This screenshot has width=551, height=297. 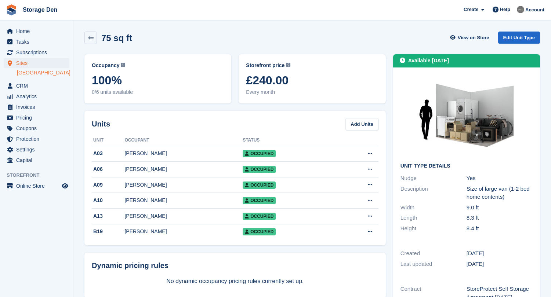 What do you see at coordinates (38, 96) in the screenshot?
I see `span: Analytics` at bounding box center [38, 96].